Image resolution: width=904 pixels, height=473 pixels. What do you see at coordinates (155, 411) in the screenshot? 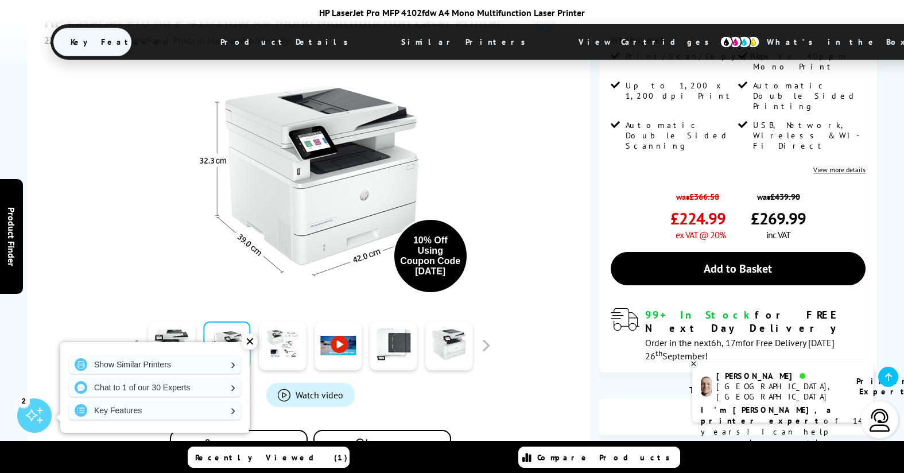
I see `a: Key Features` at bounding box center [155, 411].